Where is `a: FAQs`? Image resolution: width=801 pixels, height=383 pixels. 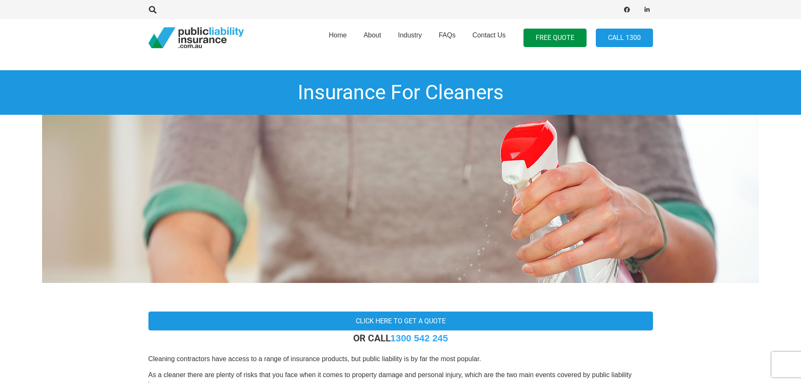 a: FAQs is located at coordinates (447, 38).